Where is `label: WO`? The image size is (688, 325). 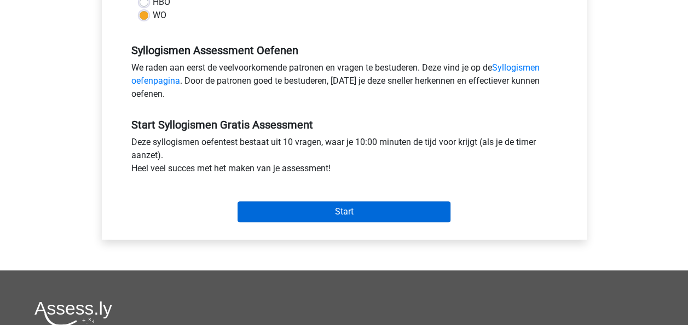 label: WO is located at coordinates (159, 15).